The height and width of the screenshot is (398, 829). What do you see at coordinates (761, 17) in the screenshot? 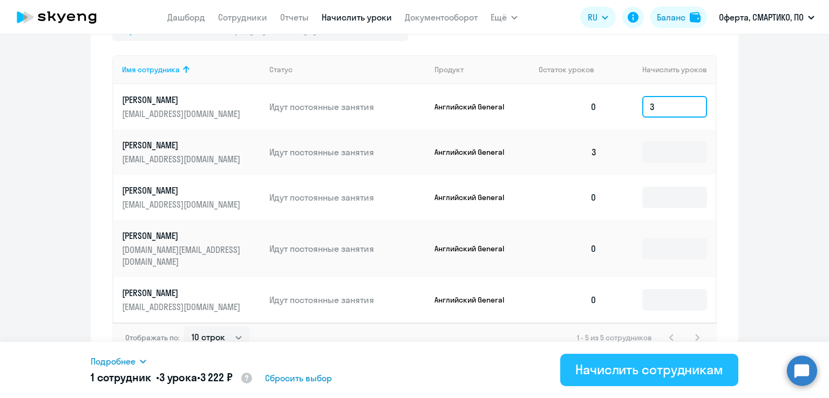
I see `p: Оферта, СМАРТИКО, ПО` at bounding box center [761, 17].